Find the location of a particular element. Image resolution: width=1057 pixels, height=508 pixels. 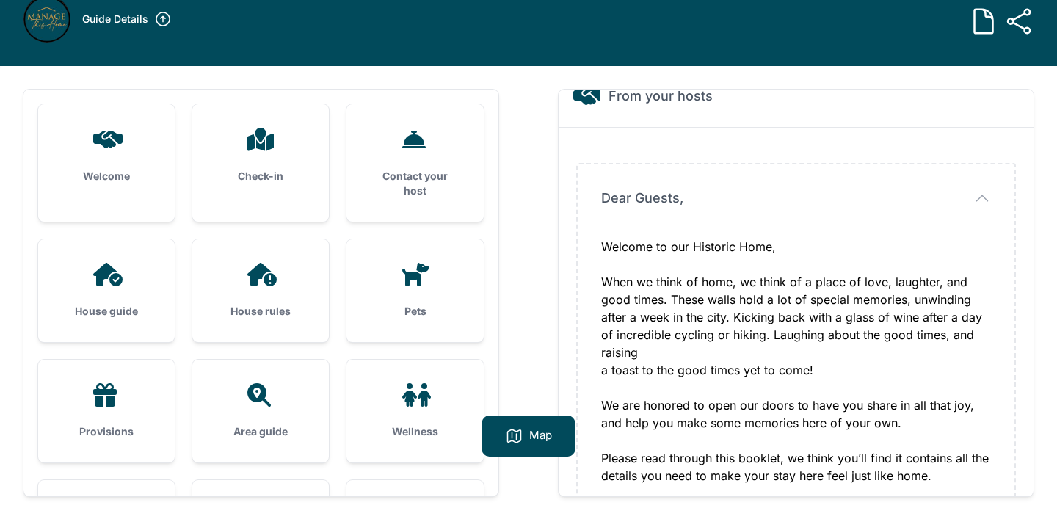

a: House rules is located at coordinates (261, 291).